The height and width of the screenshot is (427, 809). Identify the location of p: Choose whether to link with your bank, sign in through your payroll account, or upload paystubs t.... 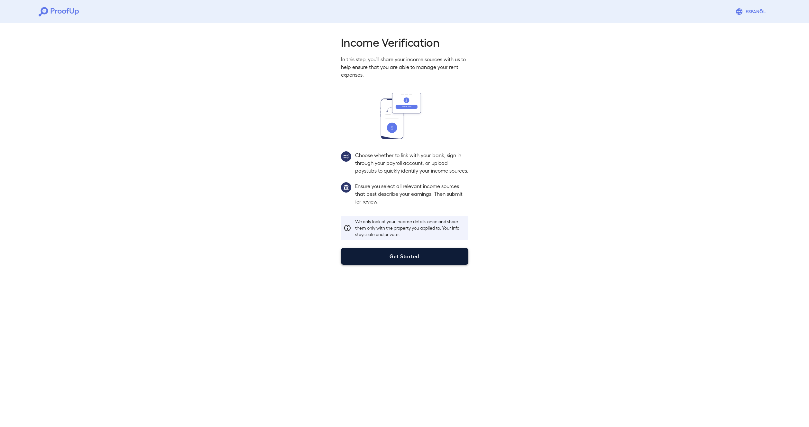
(412, 163).